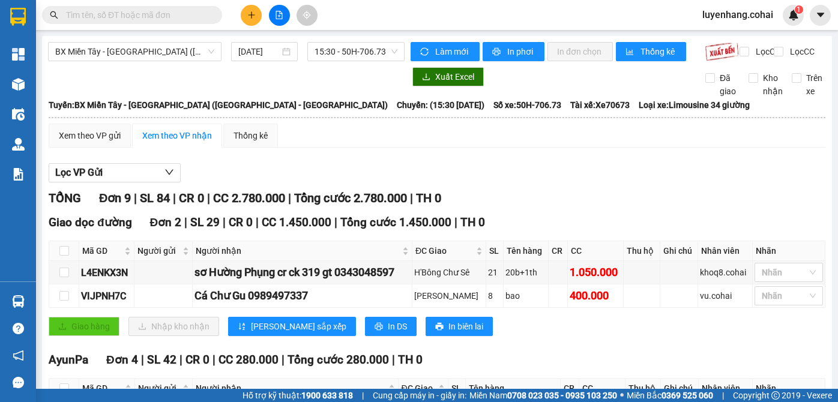 This screenshot has width=838, height=402. I want to click on span: question-circle, so click(18, 329).